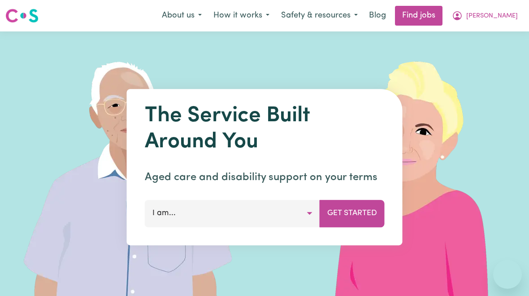 This screenshot has width=529, height=296. I want to click on button: About us, so click(182, 16).